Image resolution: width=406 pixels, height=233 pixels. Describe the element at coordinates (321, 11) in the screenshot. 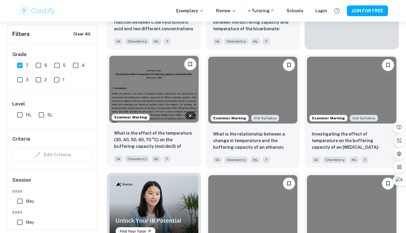

I see `a: Login` at that location.